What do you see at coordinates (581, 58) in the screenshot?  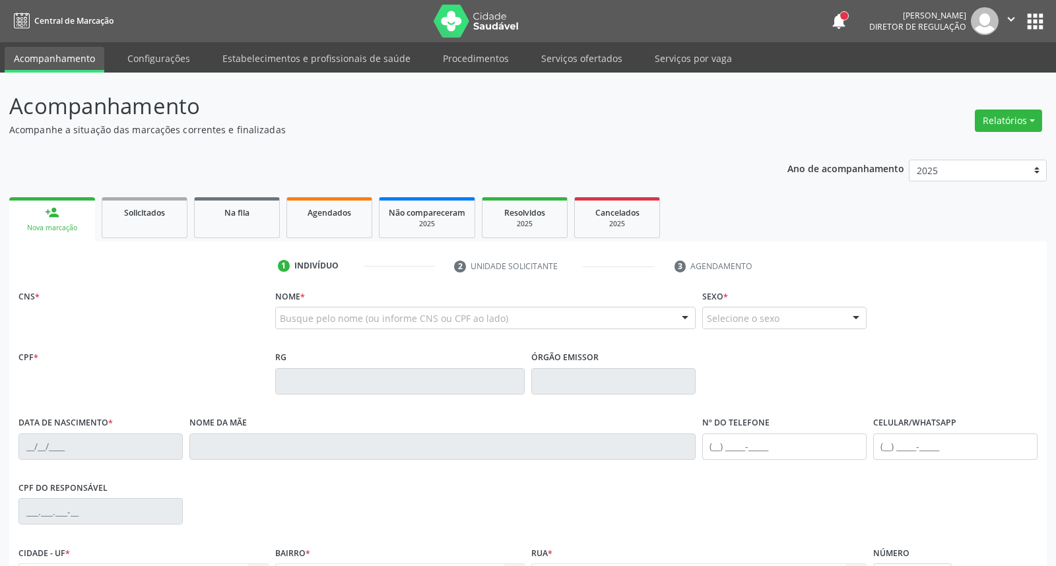 I see `a: Serviços ofertados` at bounding box center [581, 58].